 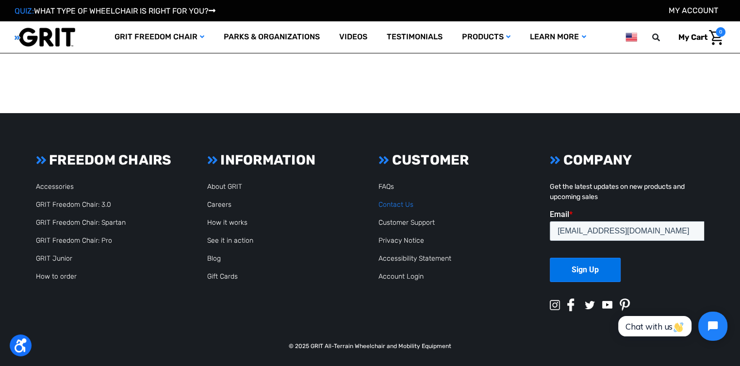 I want to click on a: Accessories, so click(x=55, y=186).